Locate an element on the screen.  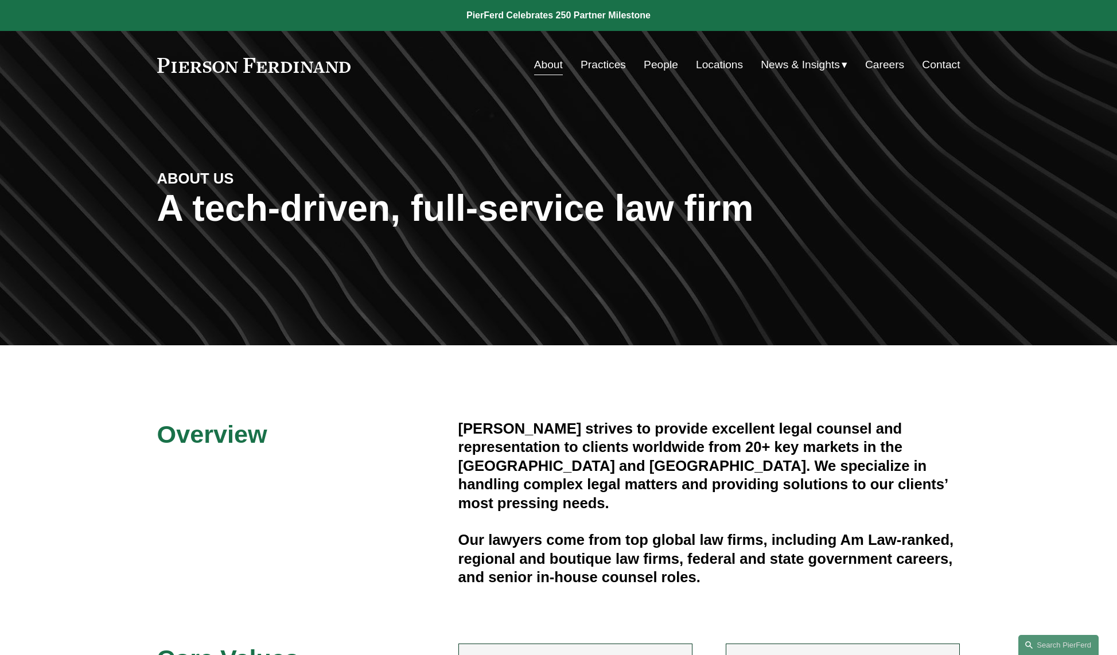
a: About is located at coordinates (549, 65).